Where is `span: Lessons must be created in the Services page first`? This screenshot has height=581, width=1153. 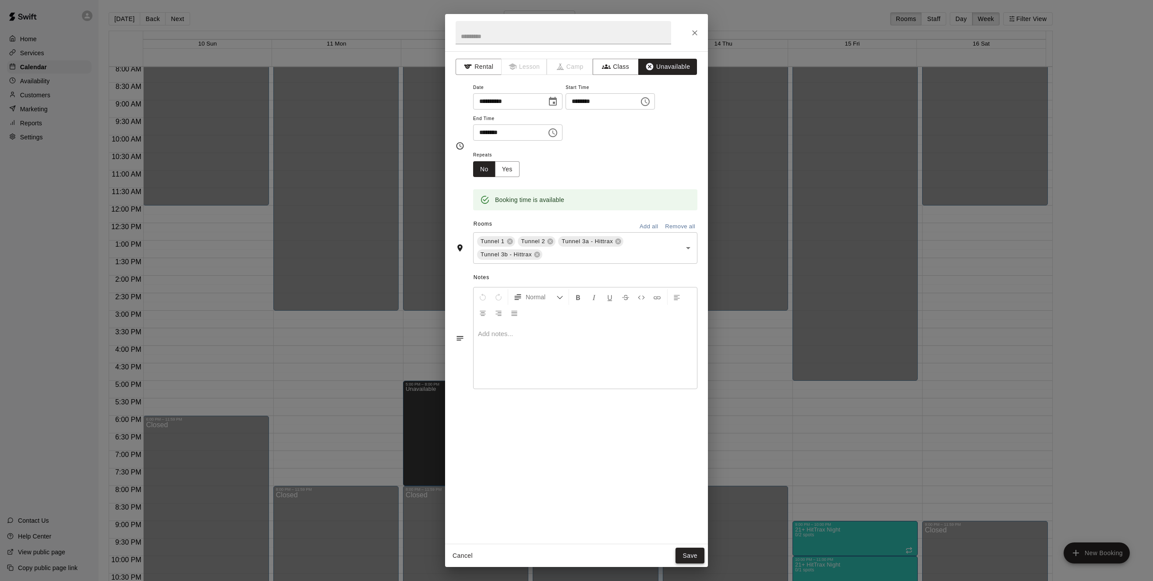 span: Lessons must be created in the Services page first is located at coordinates (524, 67).